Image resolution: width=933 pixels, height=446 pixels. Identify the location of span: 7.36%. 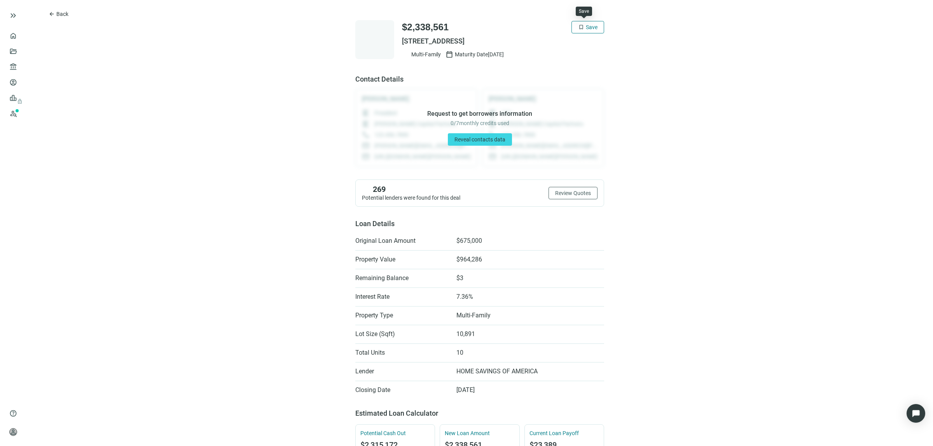
(465, 297).